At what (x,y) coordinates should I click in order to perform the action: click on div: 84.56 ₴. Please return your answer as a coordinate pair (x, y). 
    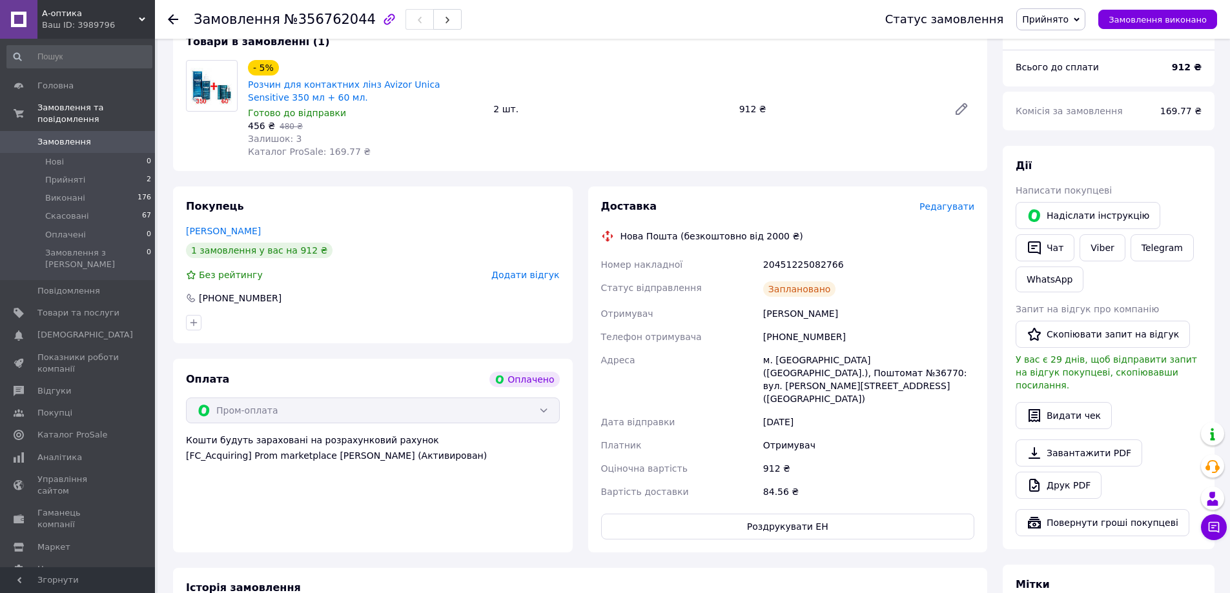
    Looking at the image, I should click on (869, 492).